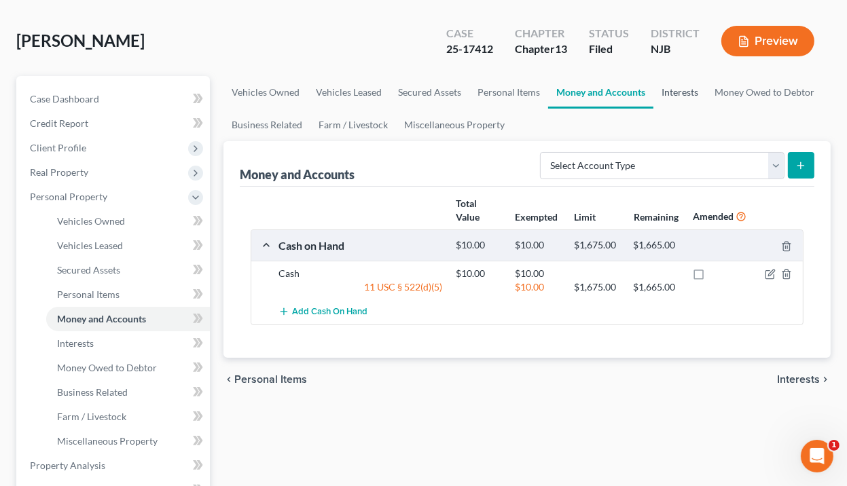  What do you see at coordinates (675, 33) in the screenshot?
I see `div: District` at bounding box center [675, 33].